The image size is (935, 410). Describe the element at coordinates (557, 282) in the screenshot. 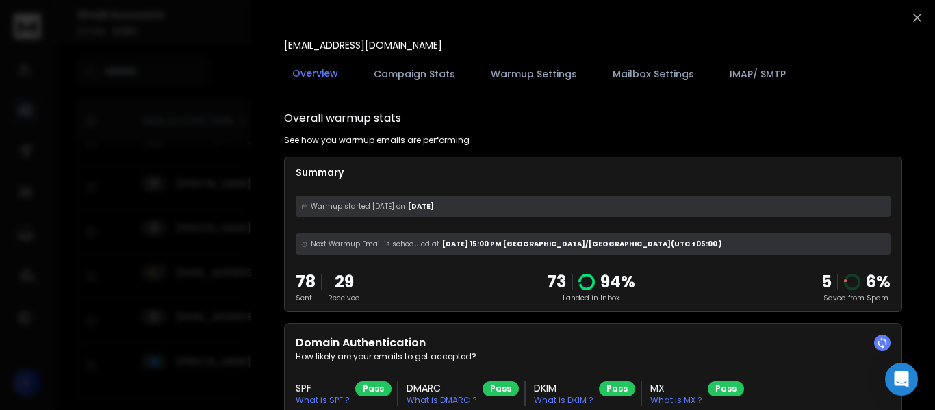

I see `p: 73` at that location.